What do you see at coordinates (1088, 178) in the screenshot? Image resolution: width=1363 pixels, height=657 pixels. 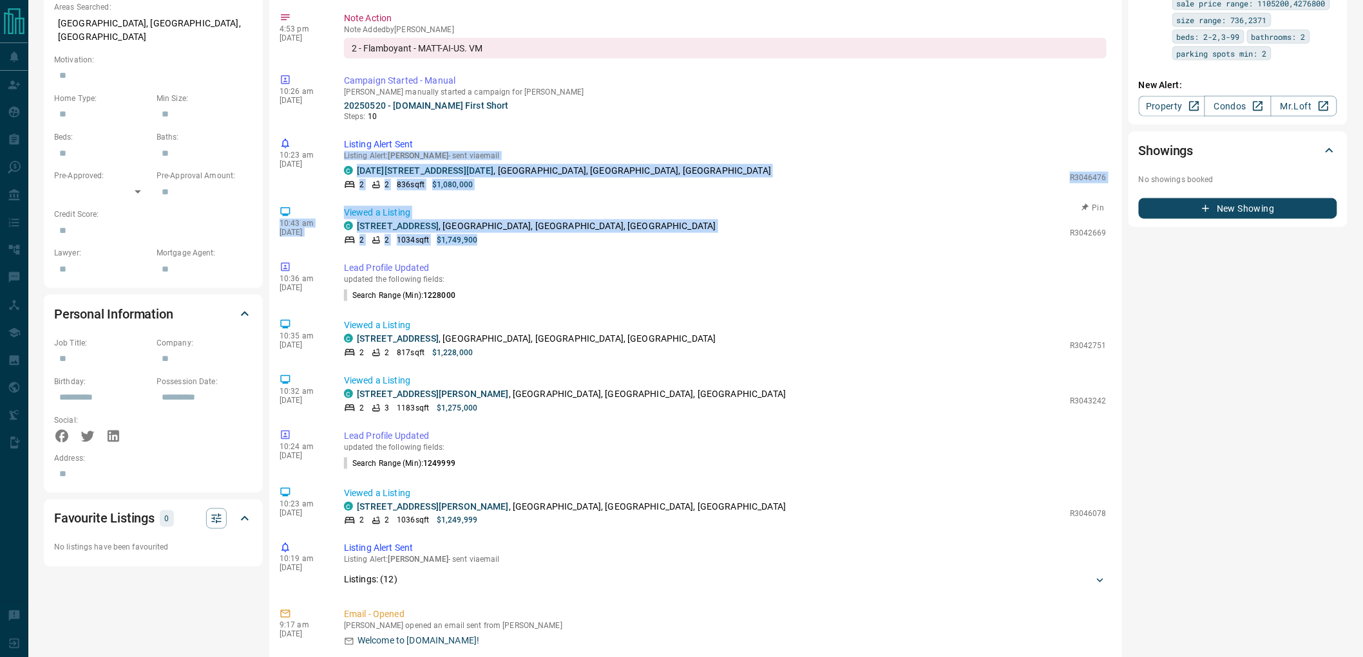 I see `p: R3046476` at bounding box center [1088, 178].